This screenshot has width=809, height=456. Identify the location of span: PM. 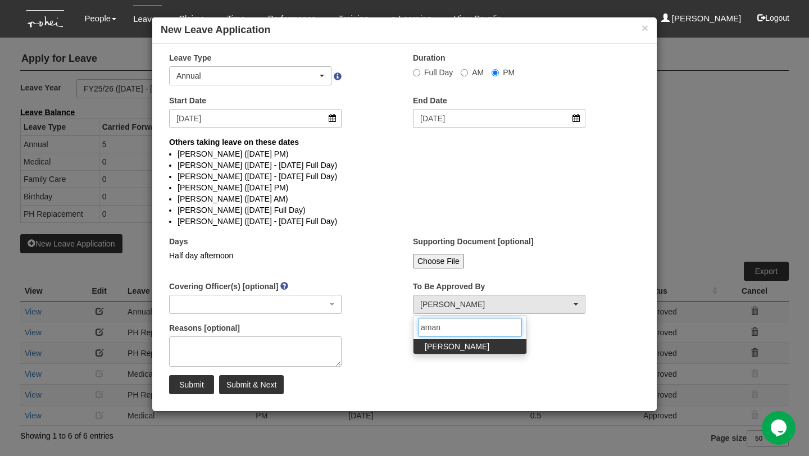
(509, 73).